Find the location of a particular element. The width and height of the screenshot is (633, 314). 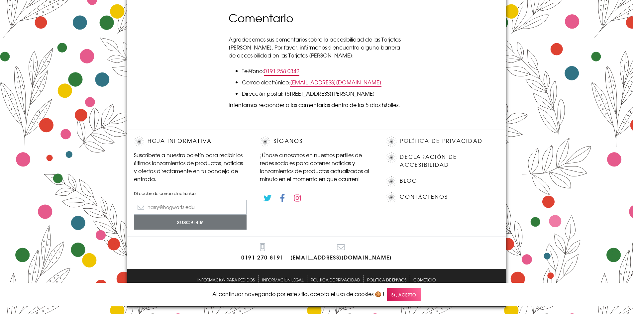

font: Sí, acepto is located at coordinates (403, 295).